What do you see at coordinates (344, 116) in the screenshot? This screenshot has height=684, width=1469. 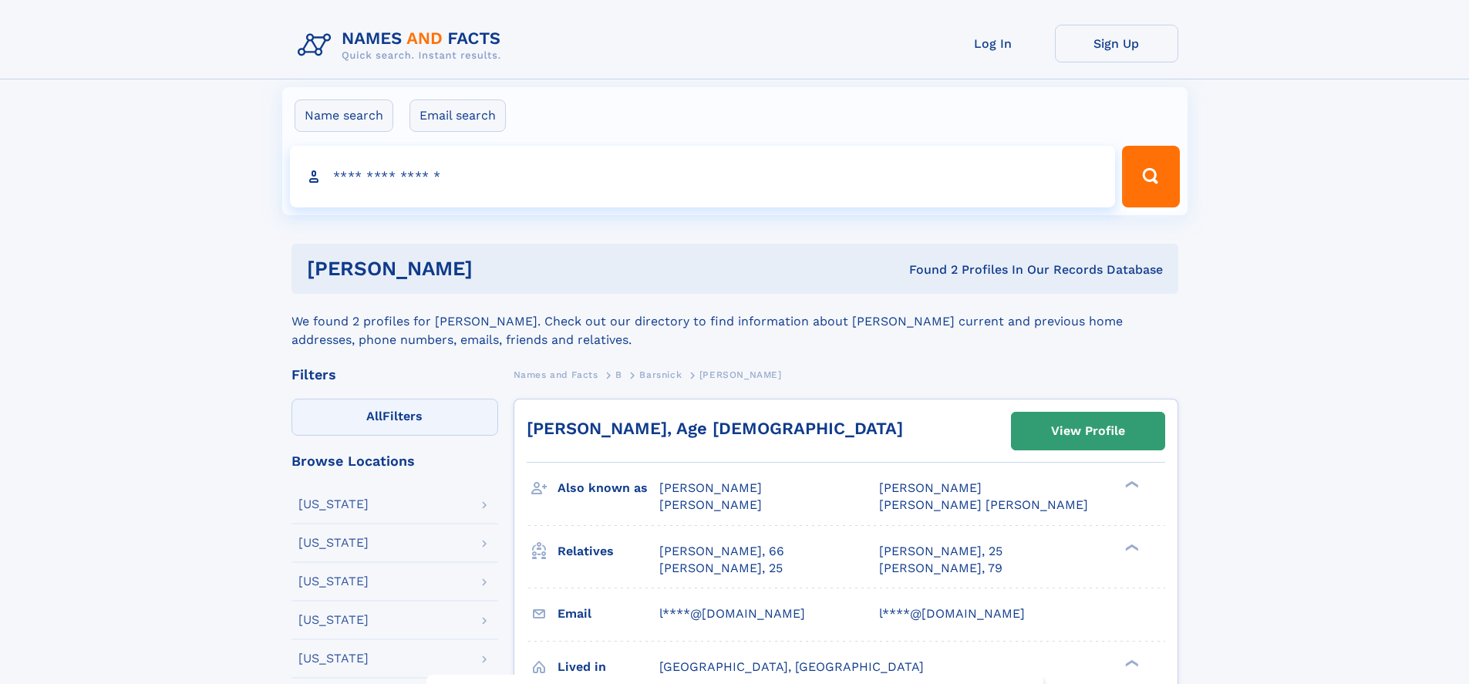 I see `label: Name search` at bounding box center [344, 116].